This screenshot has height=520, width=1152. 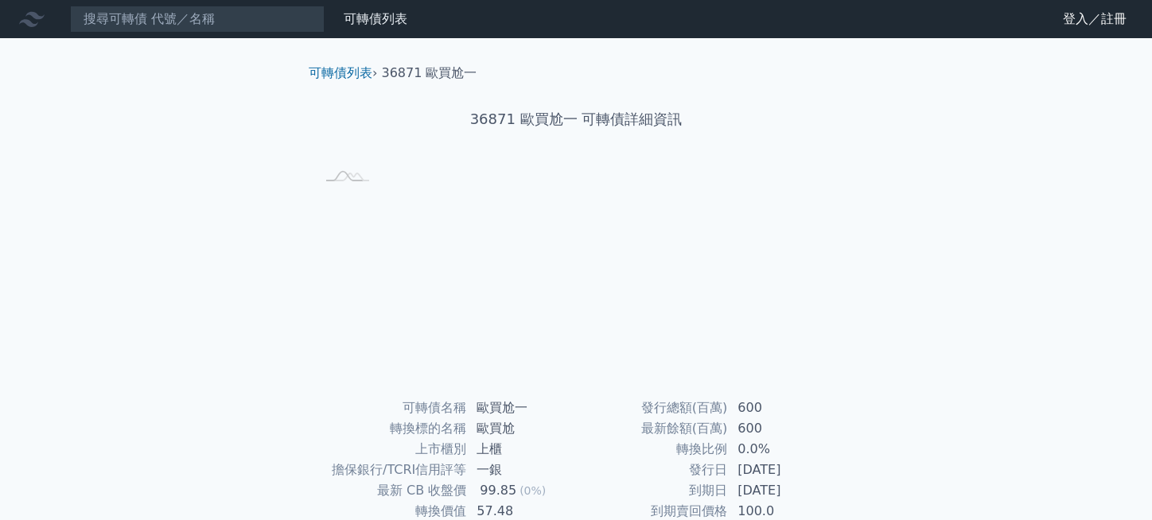 What do you see at coordinates (391, 408) in the screenshot?
I see `td: 可轉債名稱` at bounding box center [391, 408].